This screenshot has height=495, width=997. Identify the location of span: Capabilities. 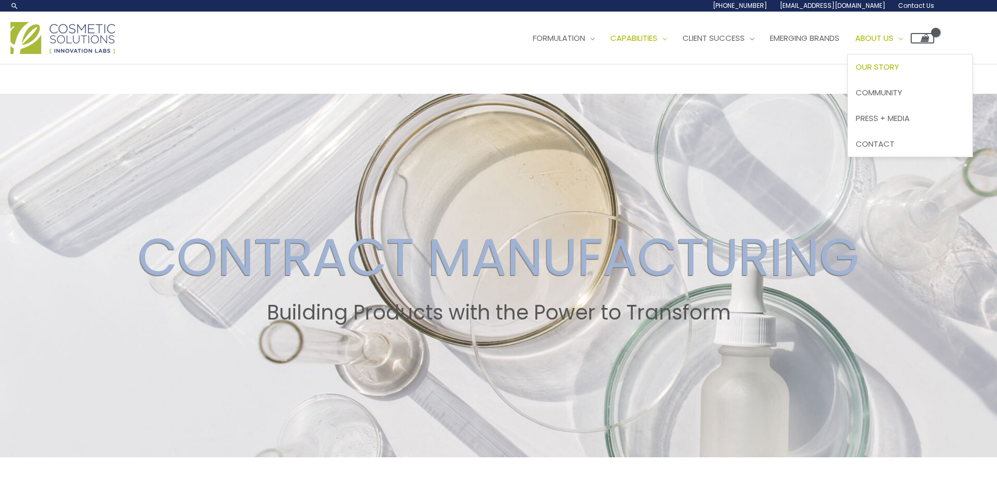
(634, 38).